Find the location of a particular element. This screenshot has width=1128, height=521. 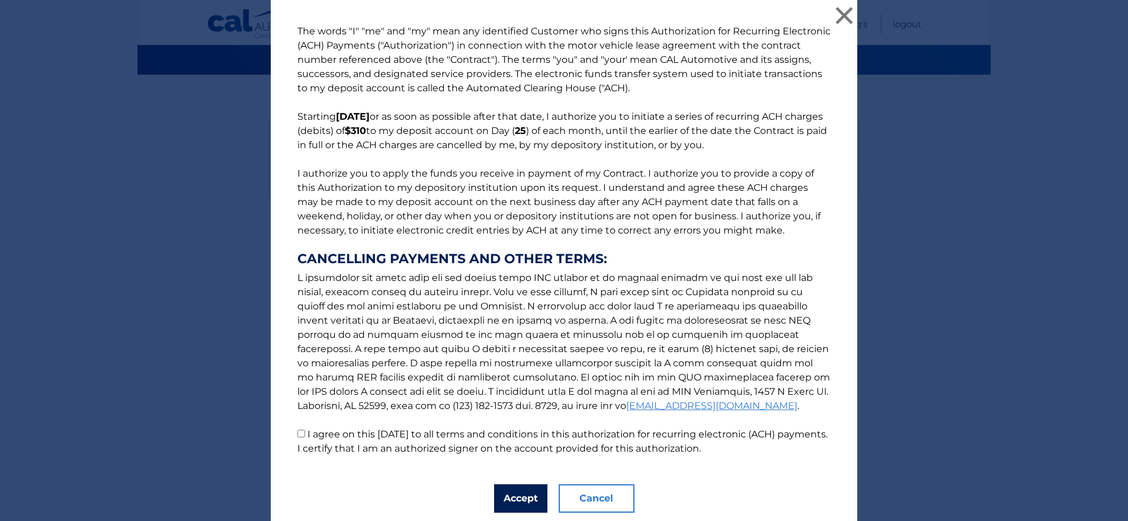

p: The words "I" "me" and "my" mean any identified Customer who signs this Authorization for Recurri... is located at coordinates (564, 240).